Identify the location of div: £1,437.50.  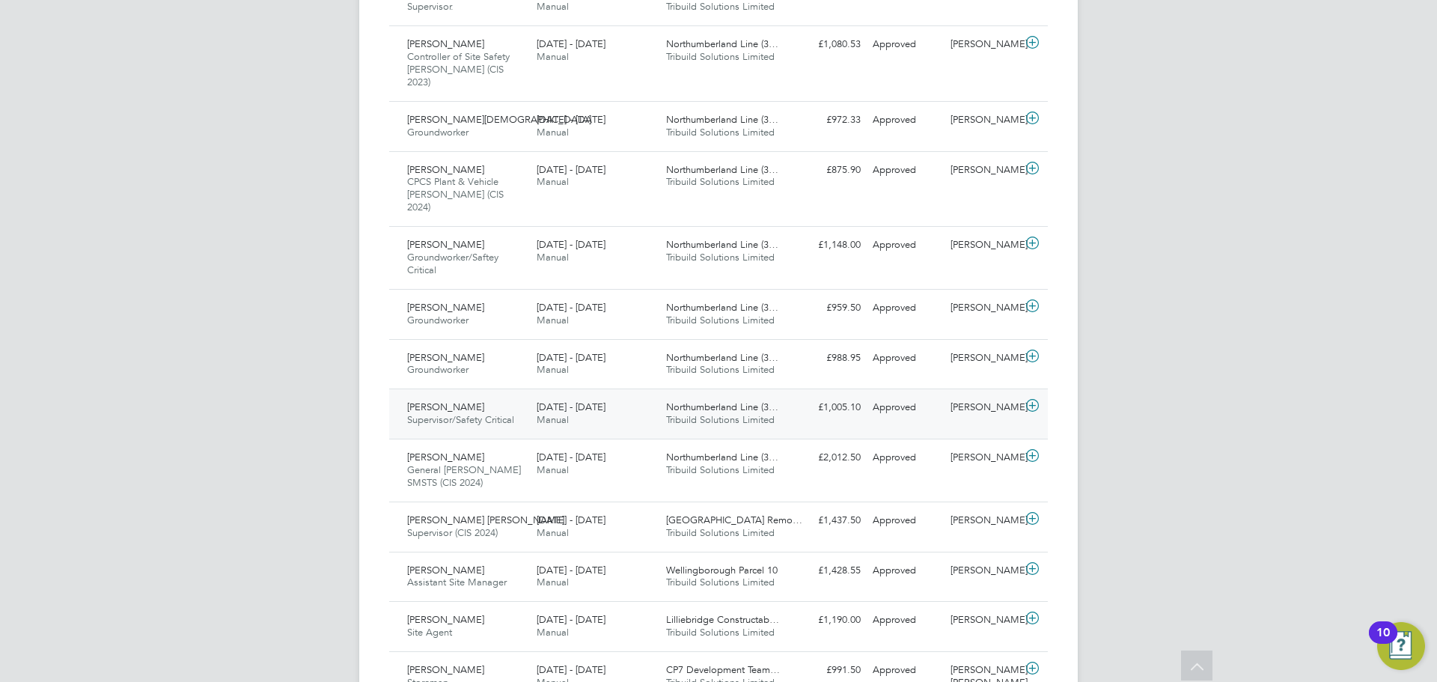
(828, 520).